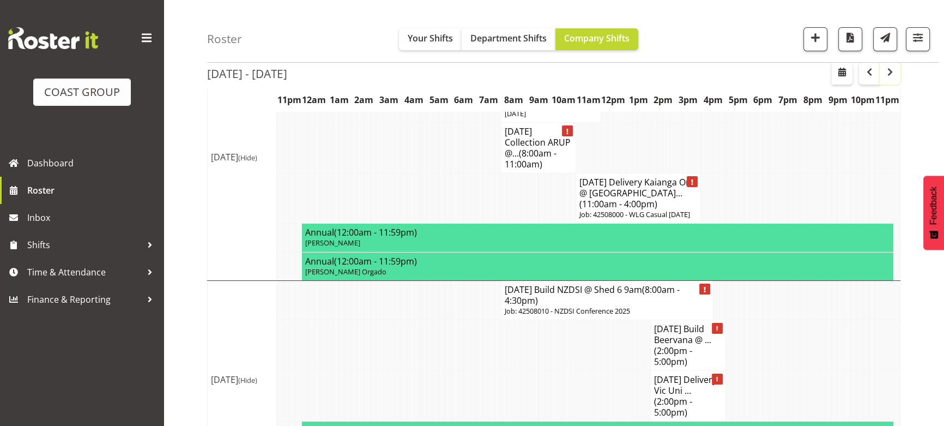 Image resolution: width=944 pixels, height=426 pixels. I want to click on button: Select a specific date within the roster., so click(842, 74).